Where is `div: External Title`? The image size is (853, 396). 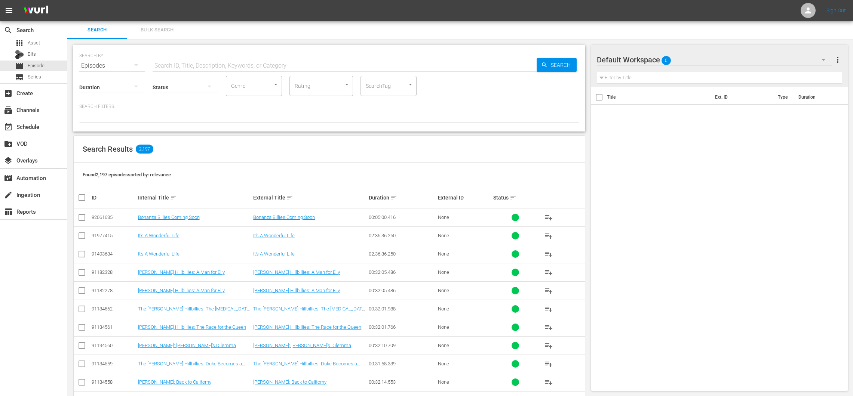
div: External Title is located at coordinates (310, 198).